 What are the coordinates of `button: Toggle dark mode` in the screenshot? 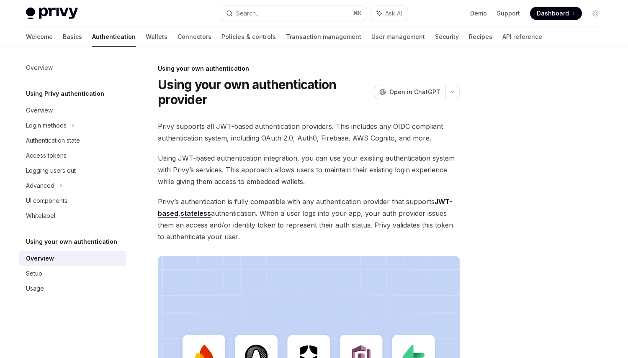 It's located at (595, 13).